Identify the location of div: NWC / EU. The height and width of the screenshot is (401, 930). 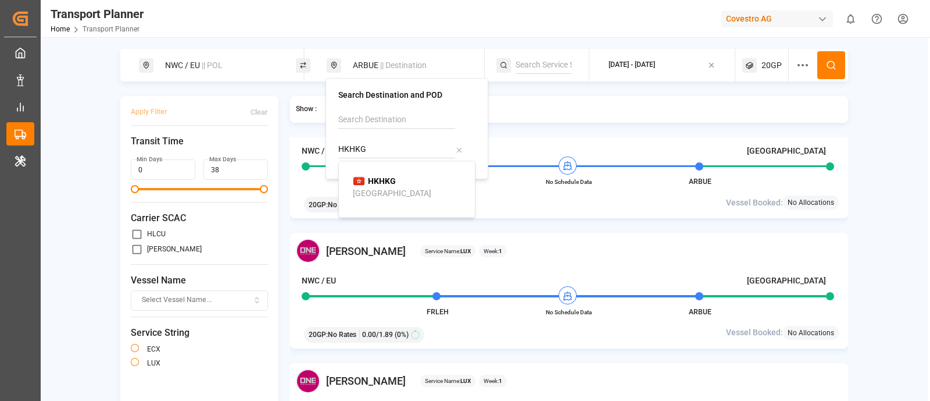
(221, 65).